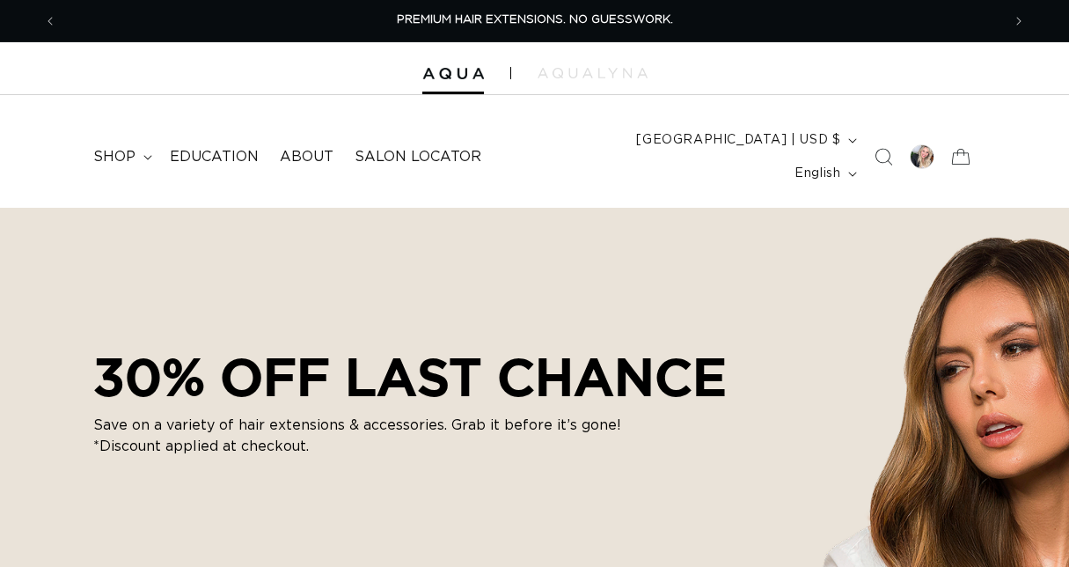  What do you see at coordinates (306, 157) in the screenshot?
I see `a: About` at bounding box center [306, 157].